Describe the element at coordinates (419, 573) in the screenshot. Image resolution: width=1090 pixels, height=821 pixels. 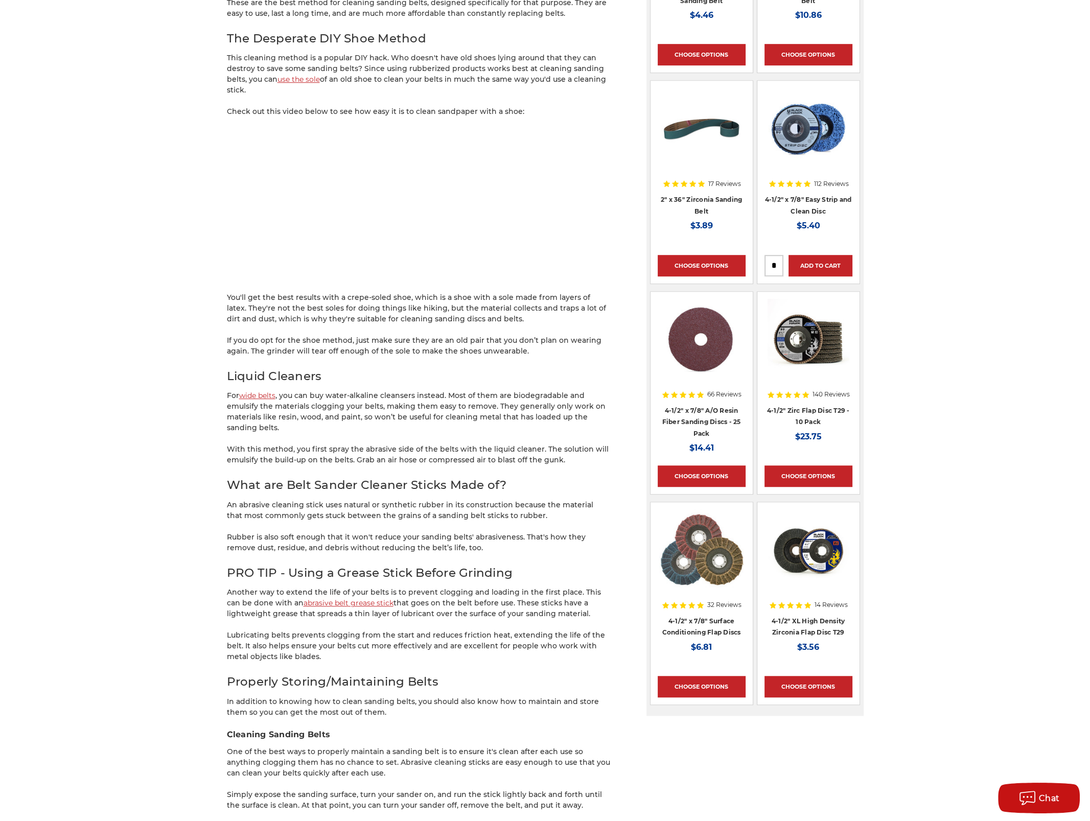
I see `h2: PRO TIP - Using a Grease Stick Before Grinding` at that location.